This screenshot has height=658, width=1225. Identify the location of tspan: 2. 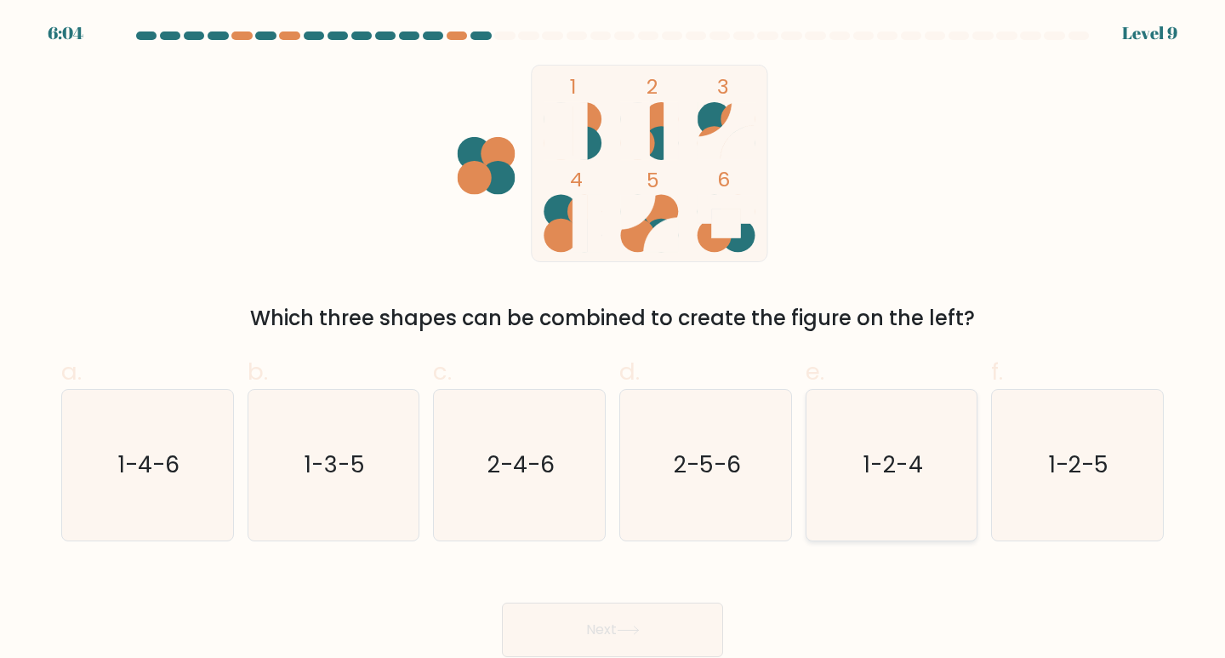
(652, 86).